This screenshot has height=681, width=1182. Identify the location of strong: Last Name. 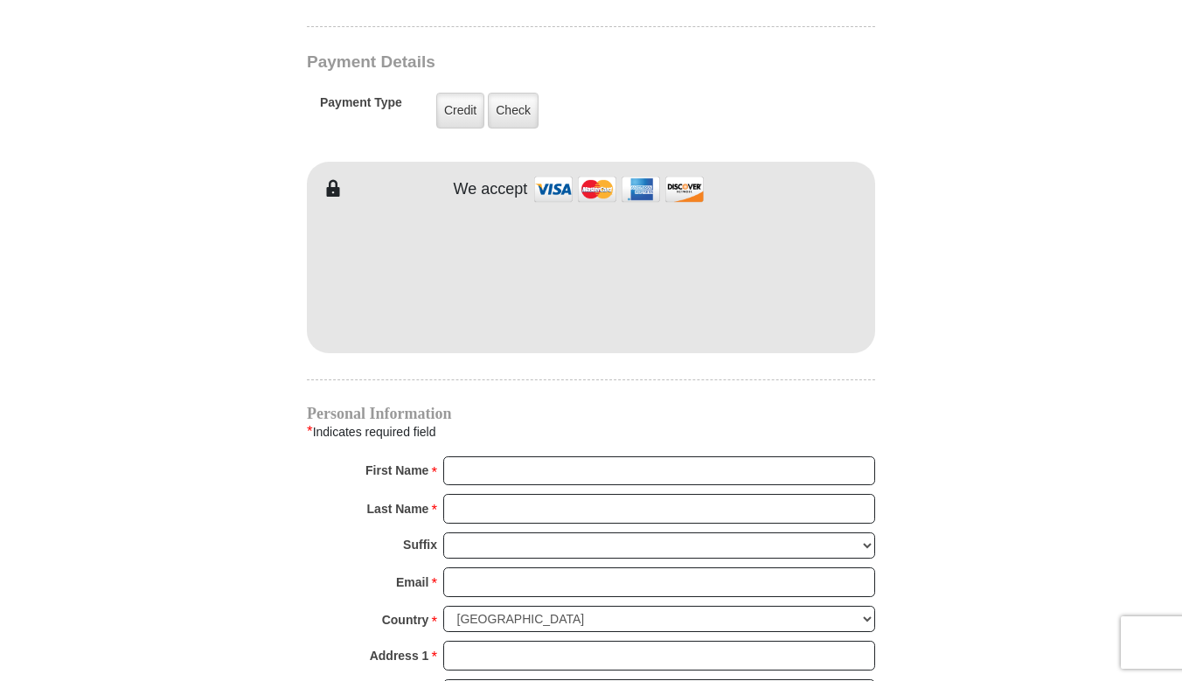
(398, 509).